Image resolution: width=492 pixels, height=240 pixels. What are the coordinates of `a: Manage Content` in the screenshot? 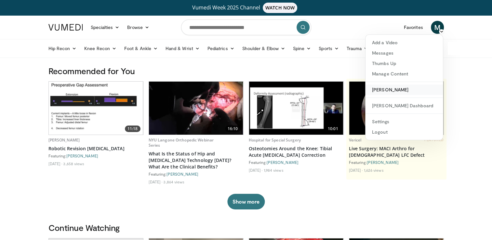 It's located at (404, 74).